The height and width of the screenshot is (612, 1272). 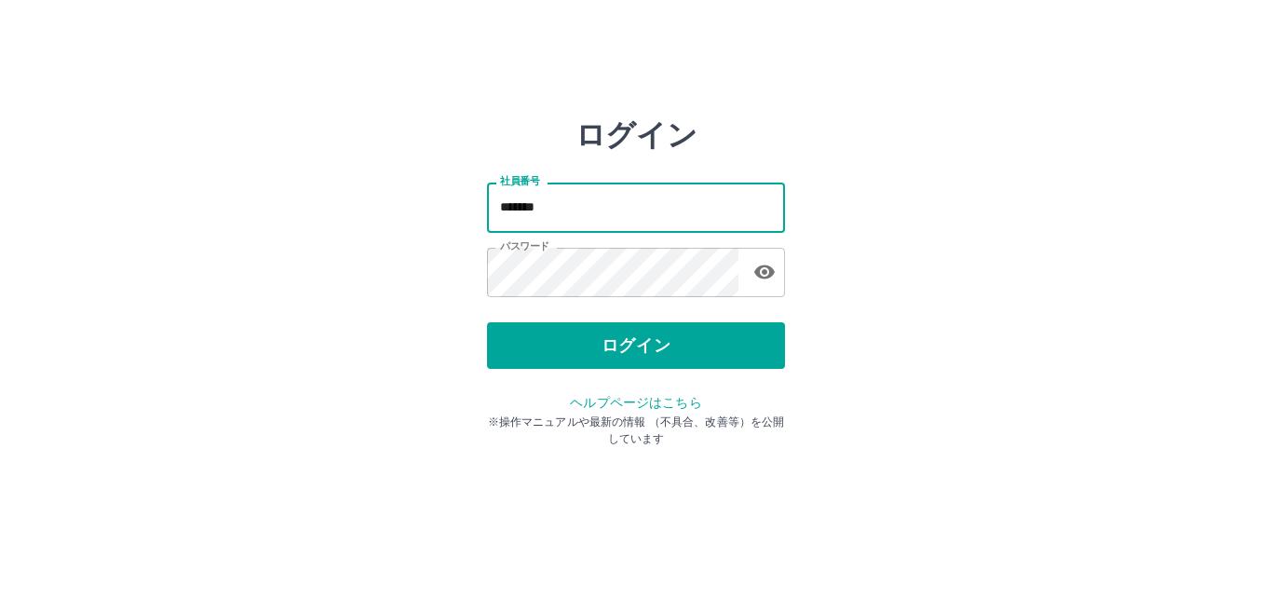 What do you see at coordinates (524, 246) in the screenshot?
I see `label: パスワード` at bounding box center [524, 246].